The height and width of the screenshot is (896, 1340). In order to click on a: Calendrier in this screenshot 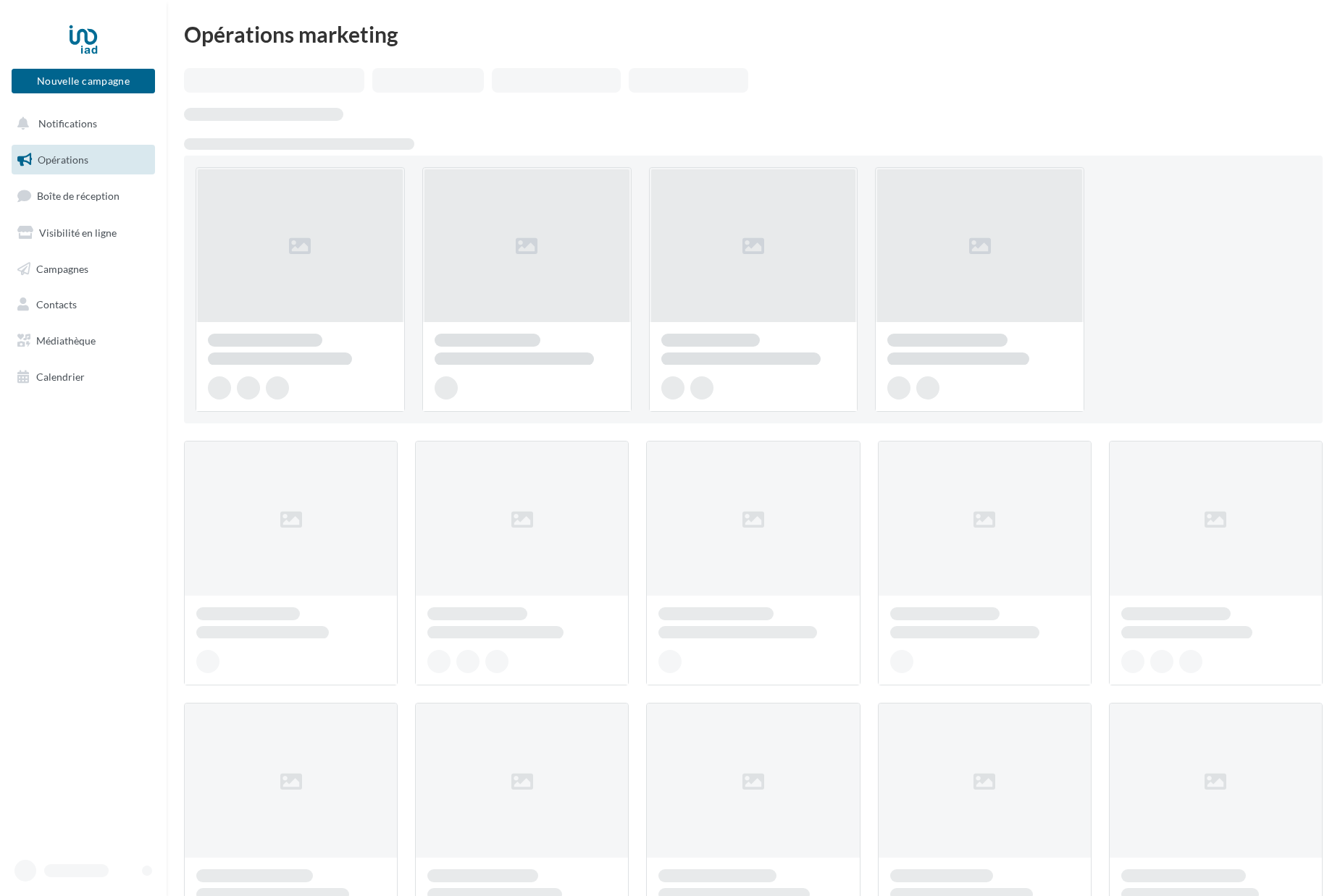, I will do `click(83, 377)`.